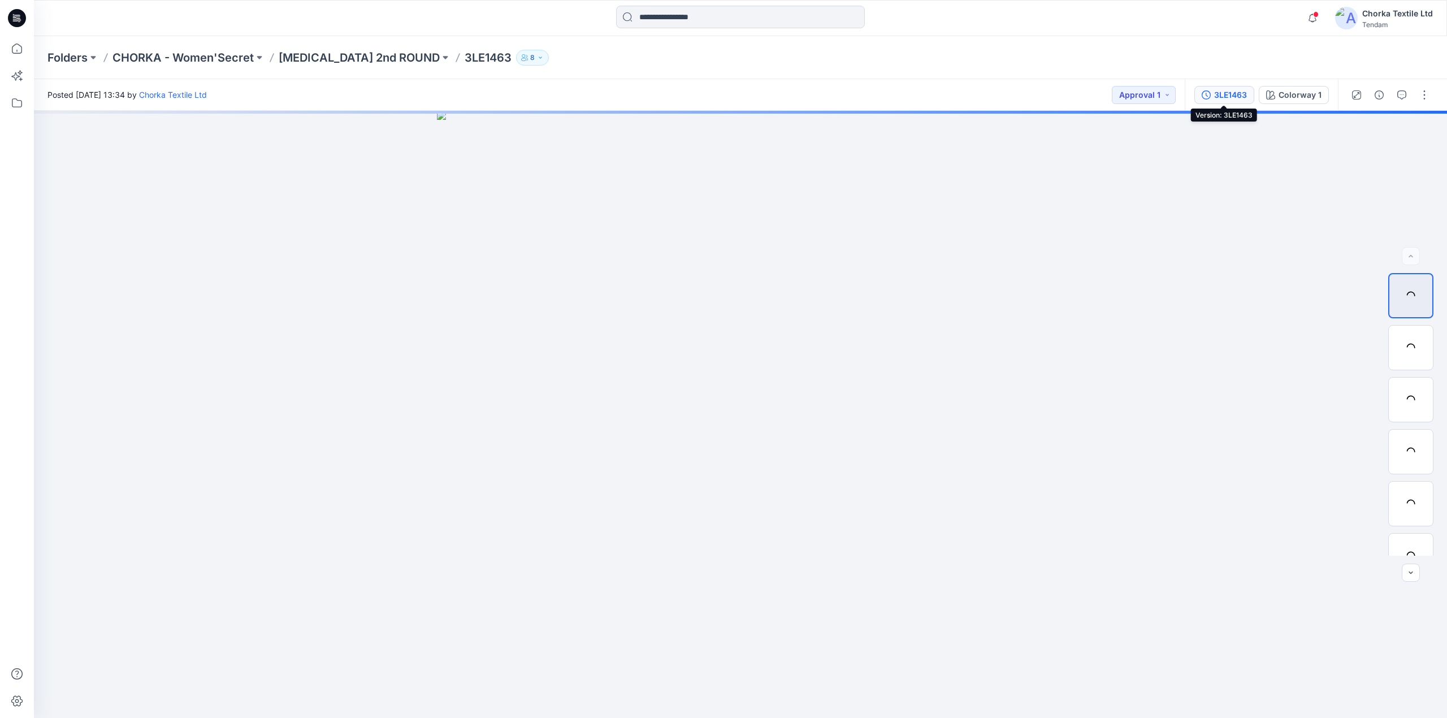  Describe the element at coordinates (183, 58) in the screenshot. I see `a: CHORKA - Women'Secret` at that location.